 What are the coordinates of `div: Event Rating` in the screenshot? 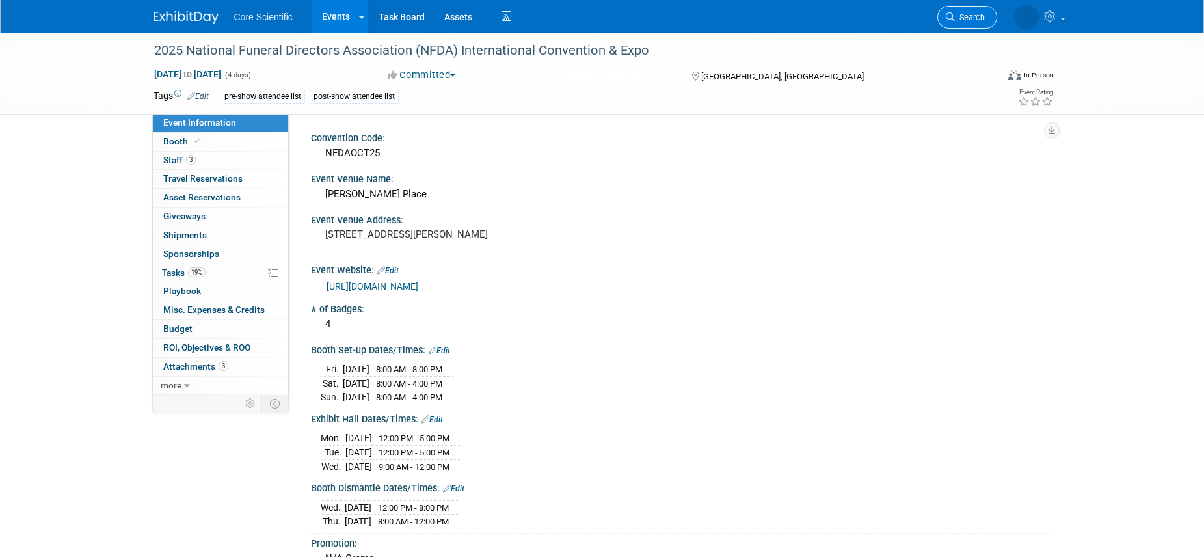 It's located at (1036, 92).